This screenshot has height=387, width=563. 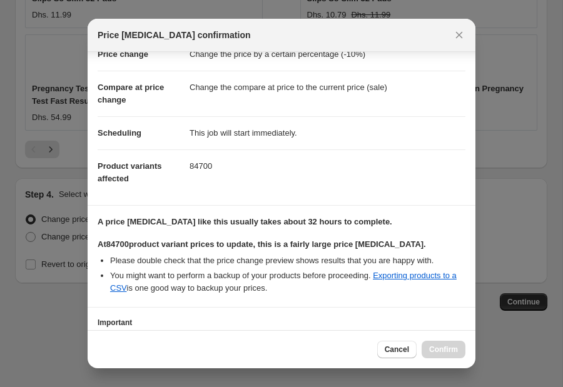 What do you see at coordinates (459, 35) in the screenshot?
I see `button: Close` at bounding box center [459, 35].